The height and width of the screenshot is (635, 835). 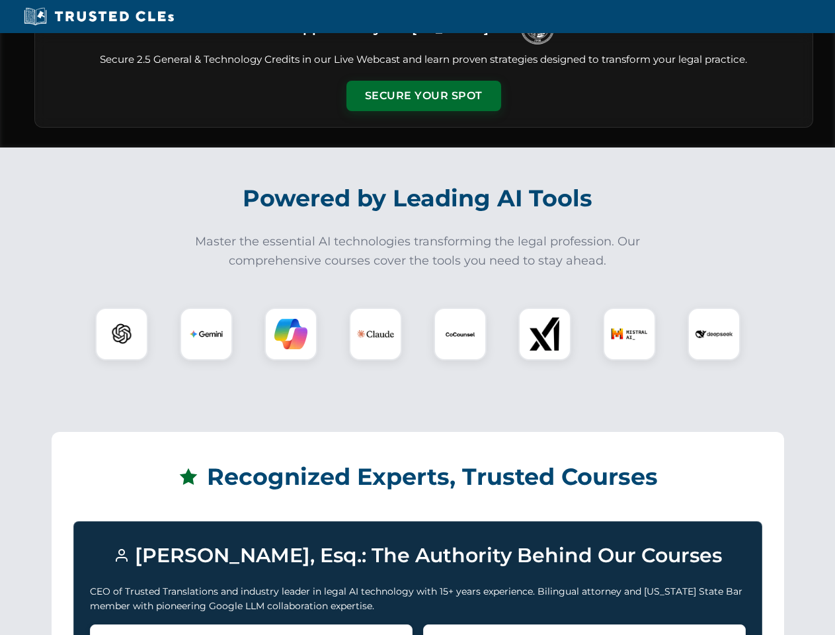 What do you see at coordinates (460, 334) in the screenshot?
I see `div: CoCounsel` at bounding box center [460, 334].